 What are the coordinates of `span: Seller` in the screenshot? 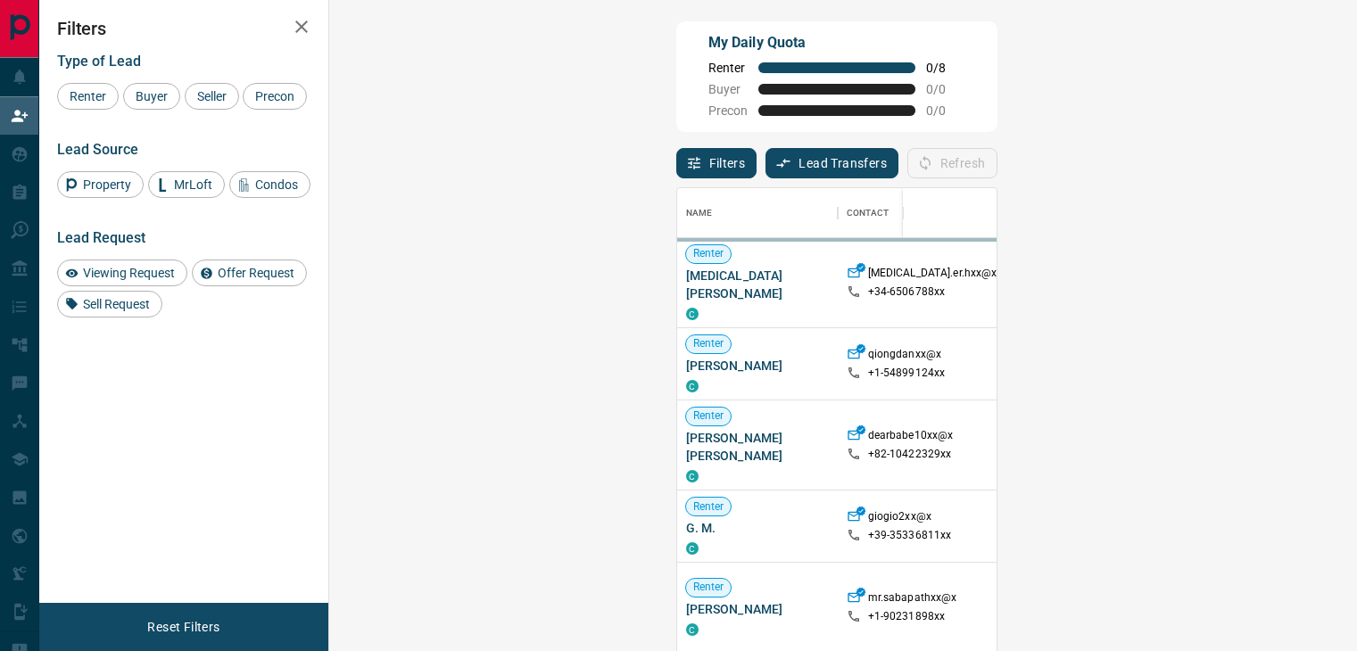 It's located at (211, 96).